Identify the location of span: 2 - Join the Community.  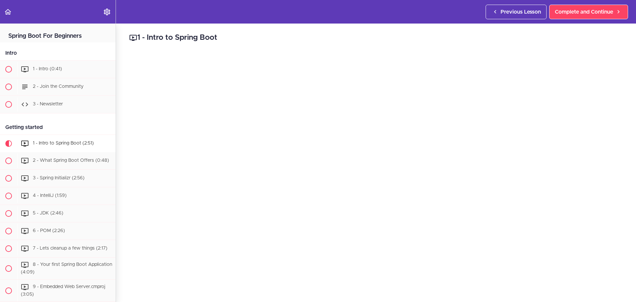
(58, 86).